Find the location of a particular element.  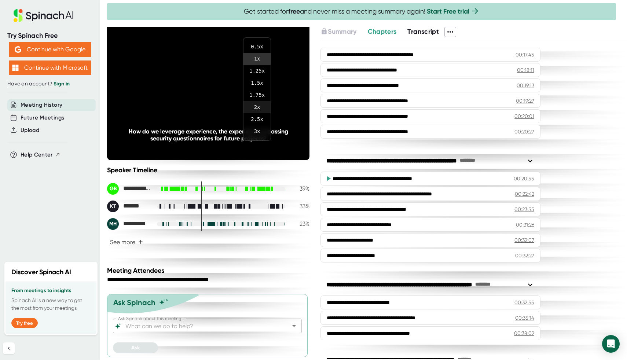

li: 0.5 x is located at coordinates (257, 47).